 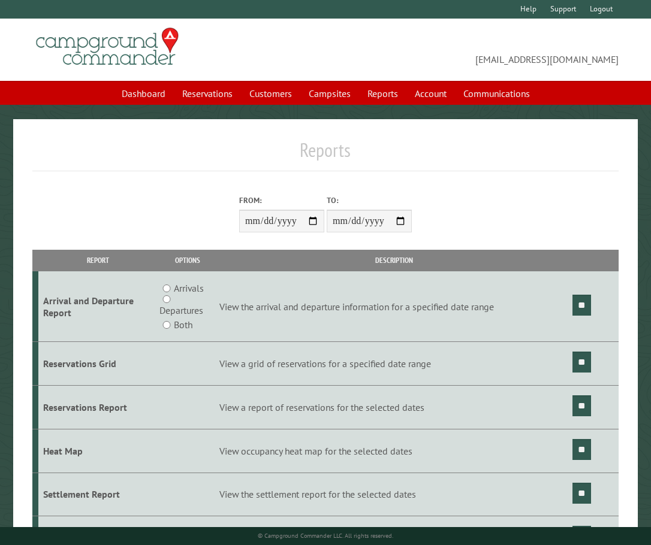 What do you see at coordinates (282, 200) in the screenshot?
I see `label: From:` at bounding box center [282, 200].